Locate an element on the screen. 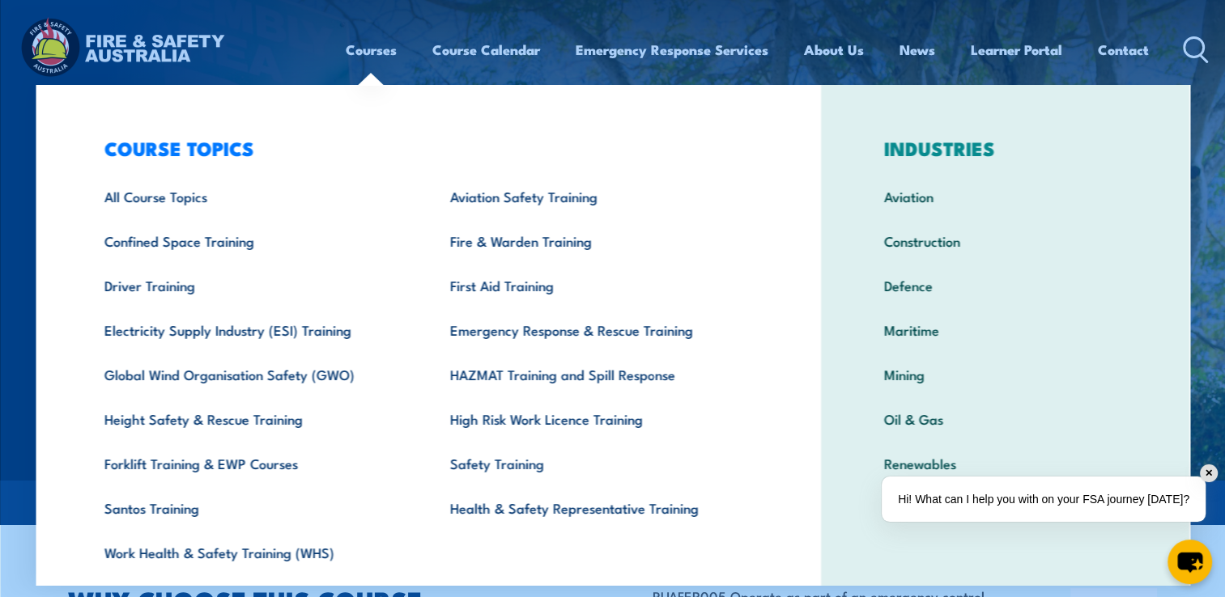 The width and height of the screenshot is (1225, 597). a: Contact is located at coordinates (1123, 49).